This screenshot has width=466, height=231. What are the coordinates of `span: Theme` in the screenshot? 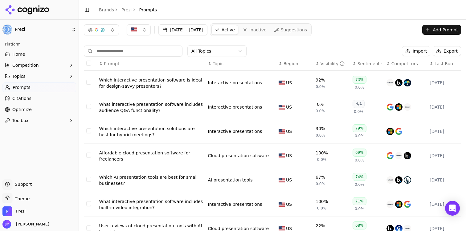 It's located at (21, 199).